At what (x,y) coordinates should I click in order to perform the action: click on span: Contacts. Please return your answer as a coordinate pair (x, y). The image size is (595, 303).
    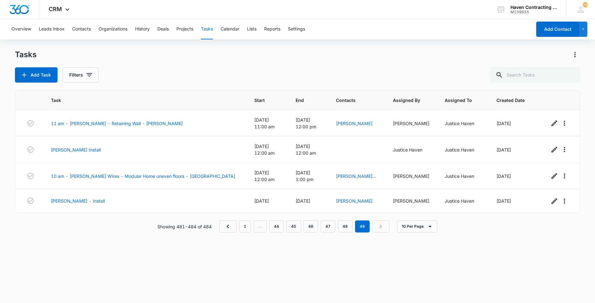
    Looking at the image, I should click on (352, 100).